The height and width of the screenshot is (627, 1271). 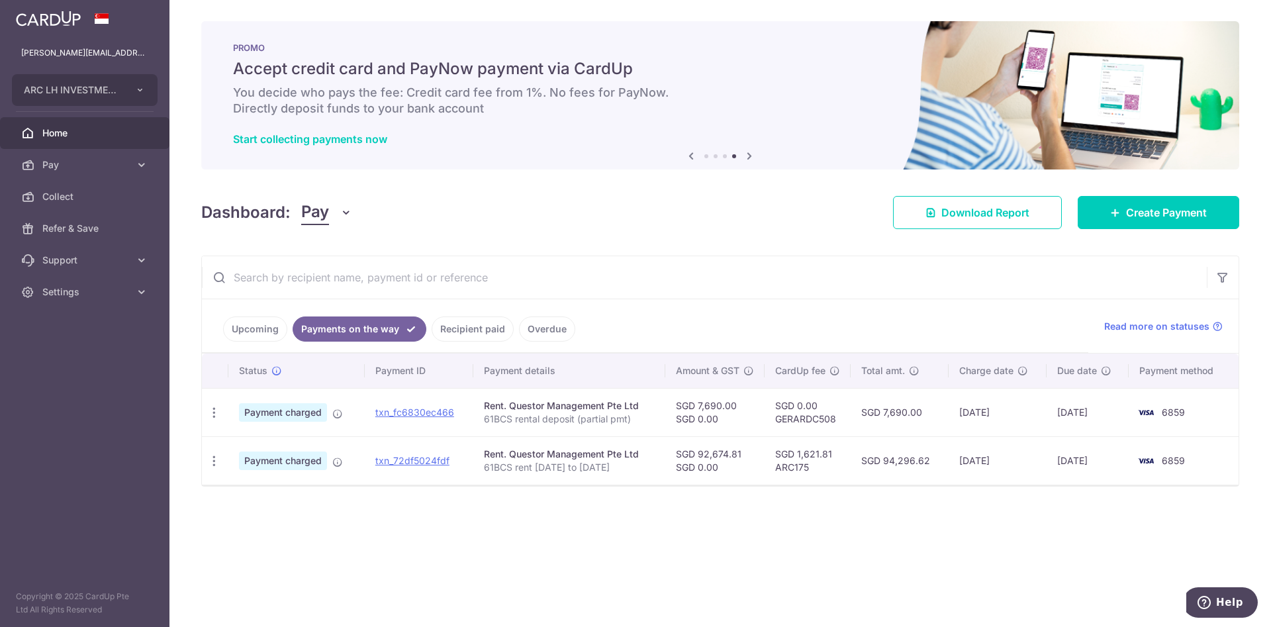 I want to click on a: txn_fc6830ec466, so click(x=414, y=412).